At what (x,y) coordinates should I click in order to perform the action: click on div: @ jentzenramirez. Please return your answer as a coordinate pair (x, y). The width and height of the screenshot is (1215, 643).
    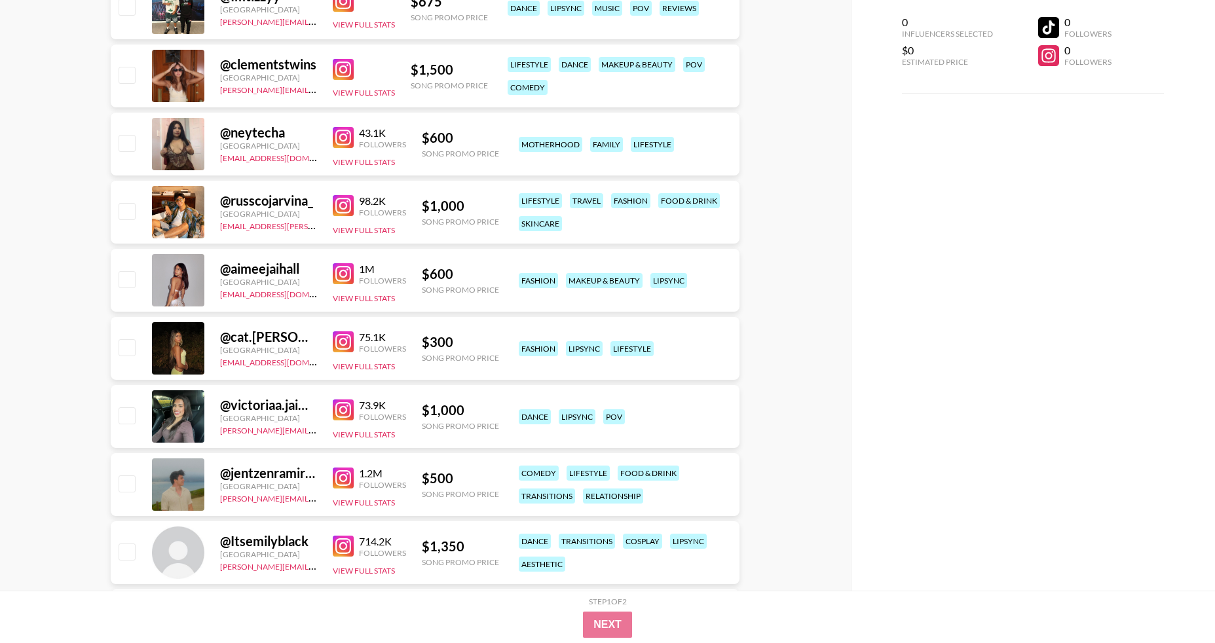
    Looking at the image, I should click on (269, 473).